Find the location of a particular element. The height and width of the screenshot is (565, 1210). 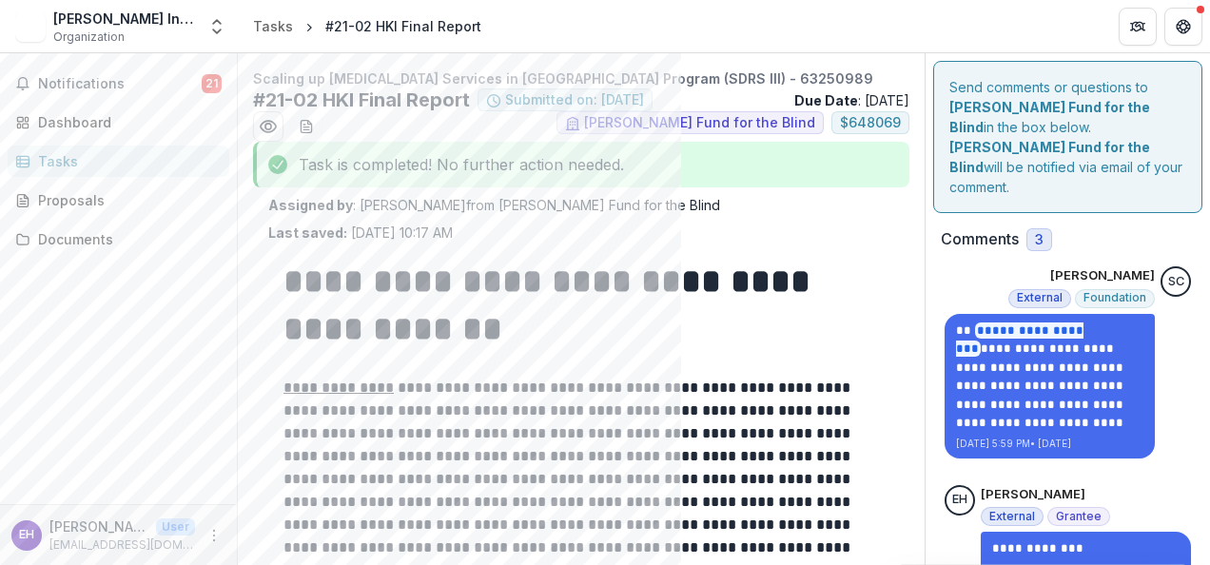

a: Dashboard is located at coordinates (118, 122).